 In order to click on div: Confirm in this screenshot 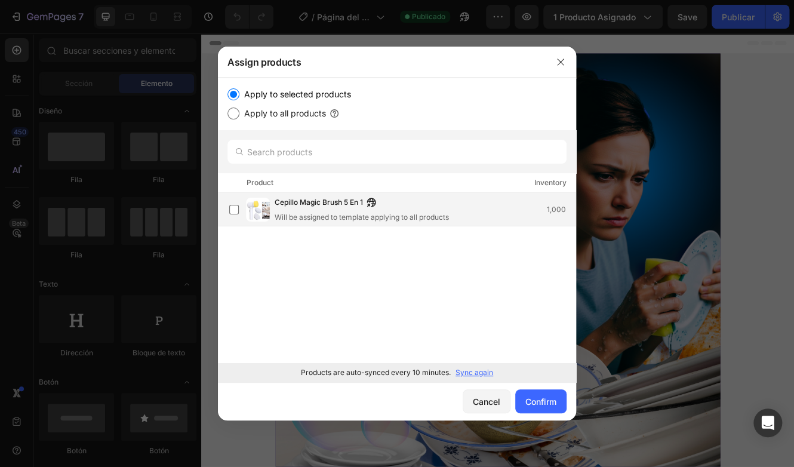, I will do `click(541, 401)`.